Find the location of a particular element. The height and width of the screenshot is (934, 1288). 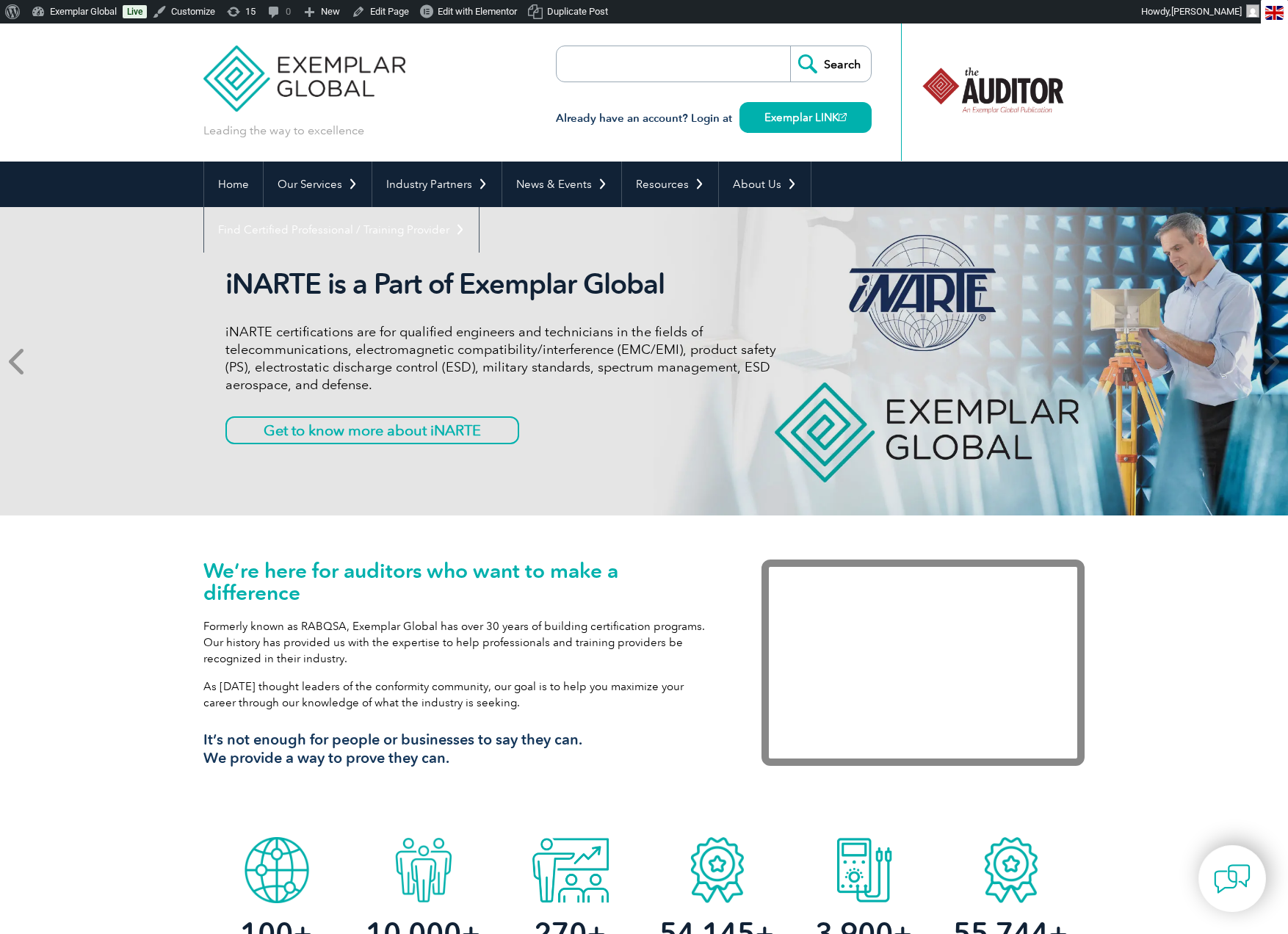

a: Our Services is located at coordinates (317, 185).